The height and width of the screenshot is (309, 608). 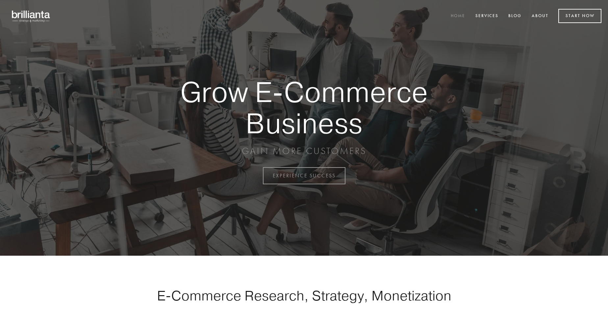 What do you see at coordinates (458, 16) in the screenshot?
I see `a: Home` at bounding box center [458, 16].